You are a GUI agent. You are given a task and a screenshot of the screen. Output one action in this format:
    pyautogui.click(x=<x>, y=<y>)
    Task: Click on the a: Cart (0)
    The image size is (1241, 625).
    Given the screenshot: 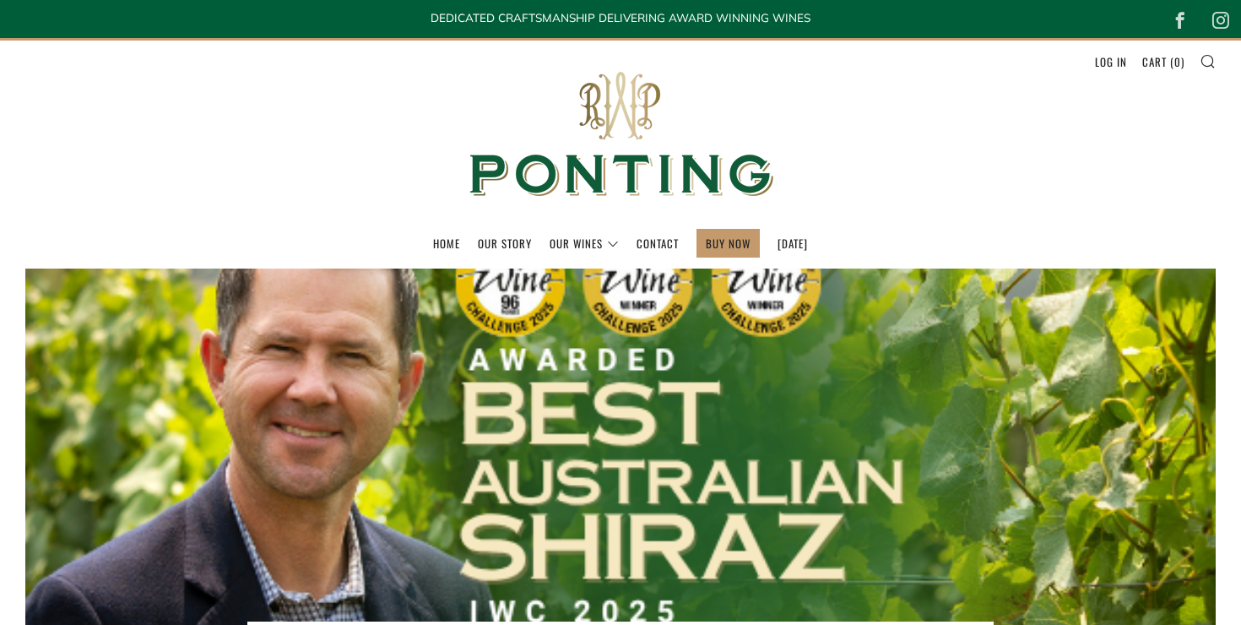 What is the action you would take?
    pyautogui.click(x=1163, y=62)
    